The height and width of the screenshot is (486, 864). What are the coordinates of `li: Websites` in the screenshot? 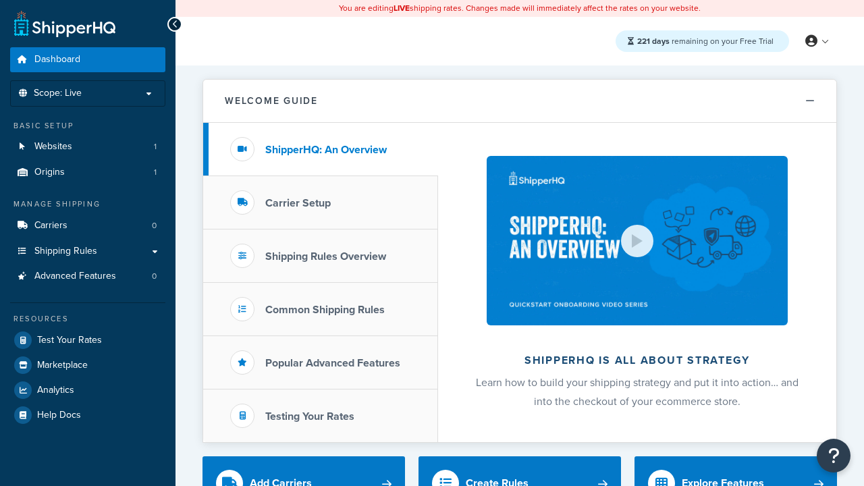 It's located at (88, 147).